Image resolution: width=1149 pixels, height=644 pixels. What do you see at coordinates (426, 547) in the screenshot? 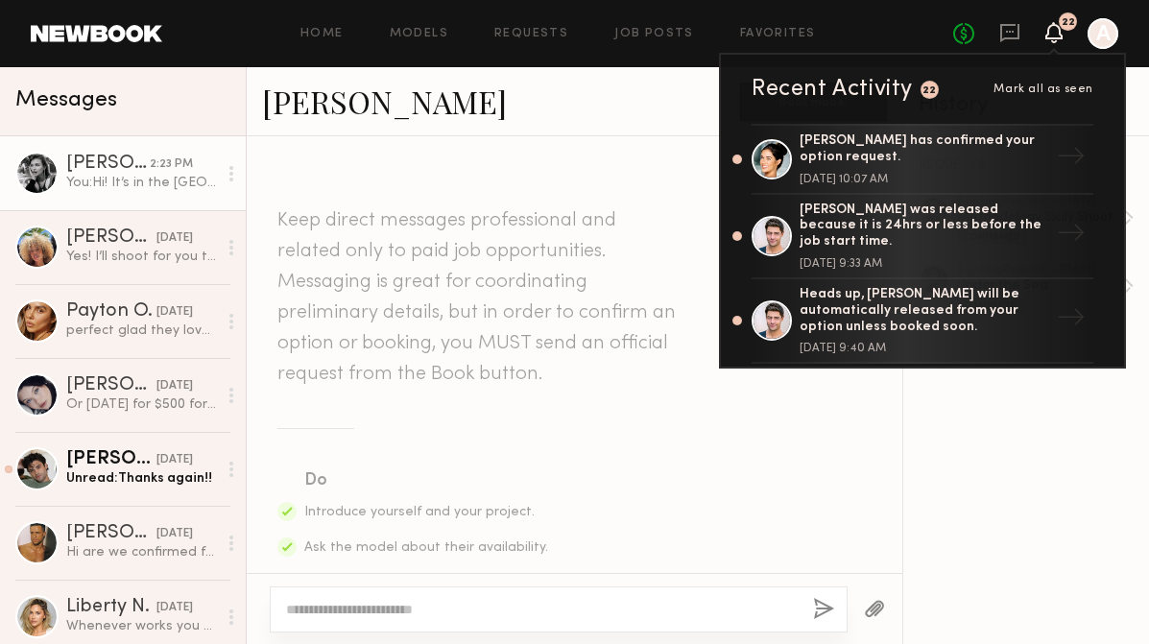
I see `span: Ask the model about their availability.` at bounding box center [426, 547].